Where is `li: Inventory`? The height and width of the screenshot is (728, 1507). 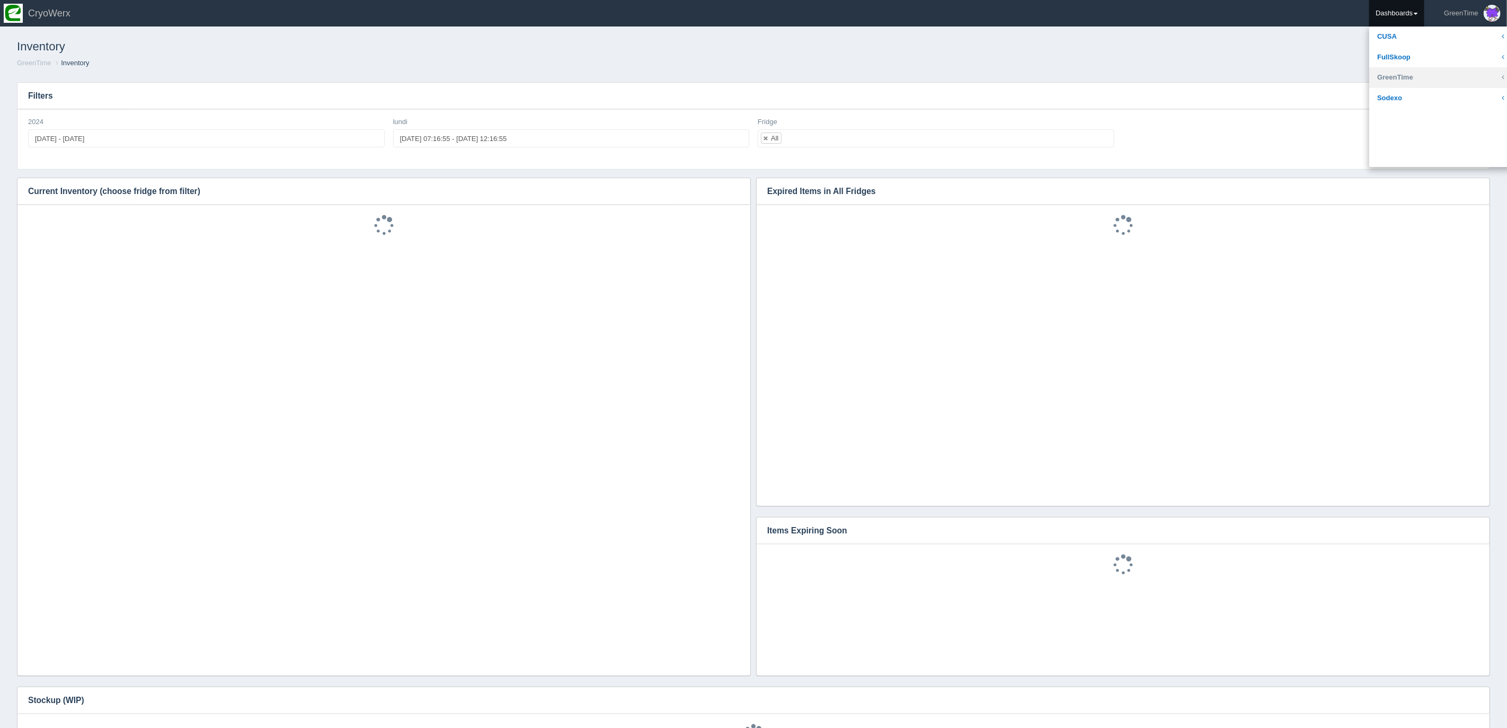
li: Inventory is located at coordinates (71, 63).